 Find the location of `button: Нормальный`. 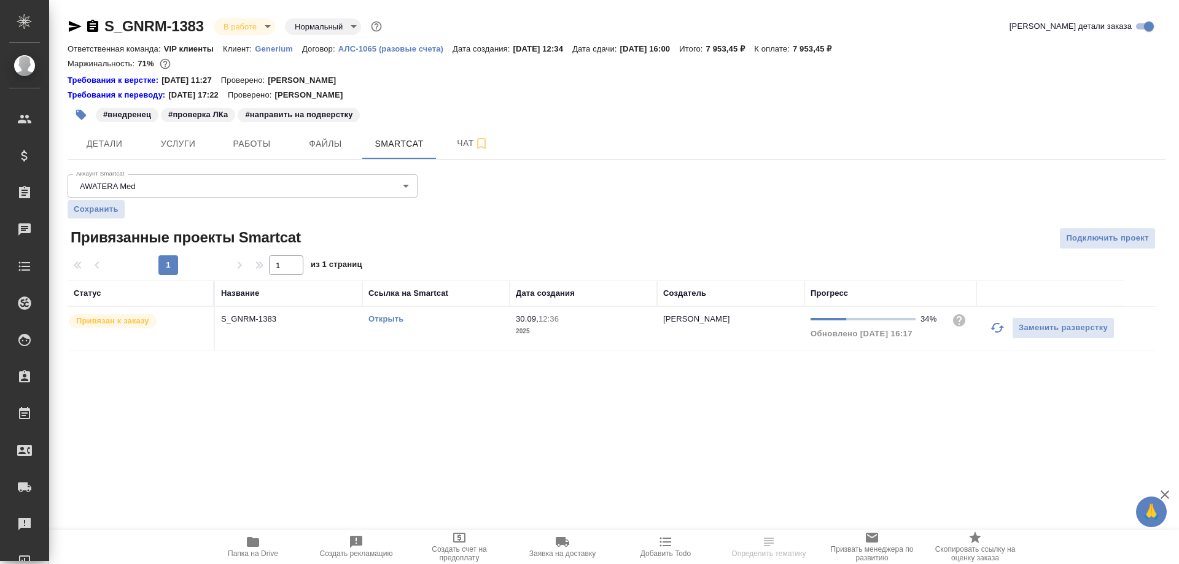

button: Нормальный is located at coordinates (319, 26).